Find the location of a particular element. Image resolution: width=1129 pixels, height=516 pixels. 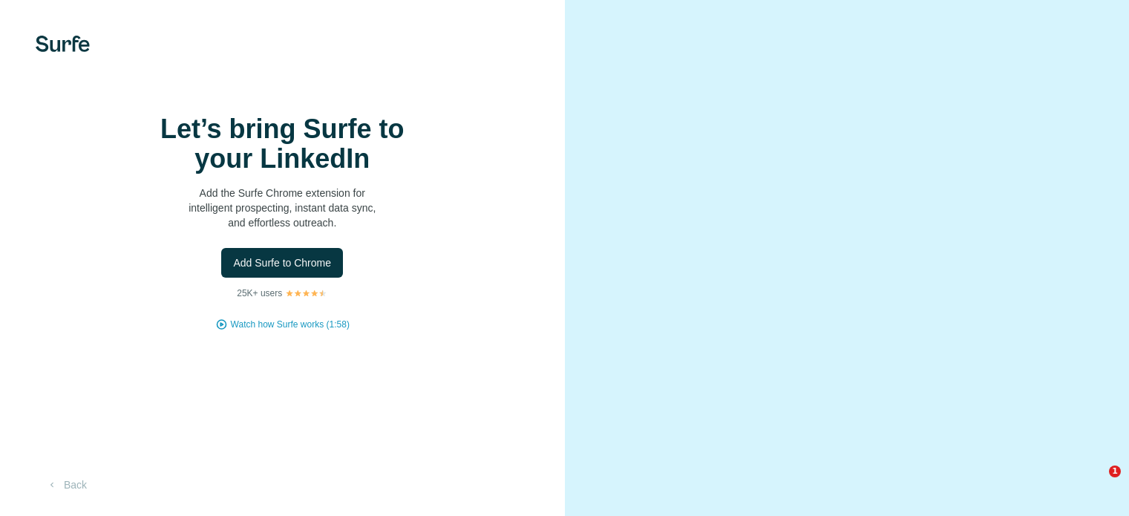

img: Surfe's logo is located at coordinates (62, 44).